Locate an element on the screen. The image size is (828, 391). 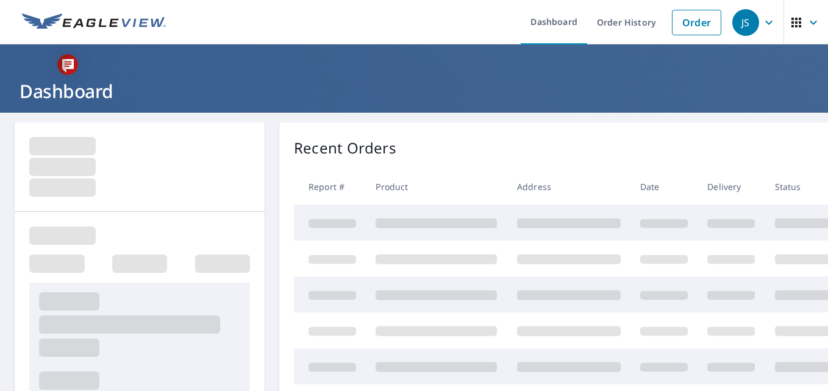
p: Recent Orders is located at coordinates (345, 148).